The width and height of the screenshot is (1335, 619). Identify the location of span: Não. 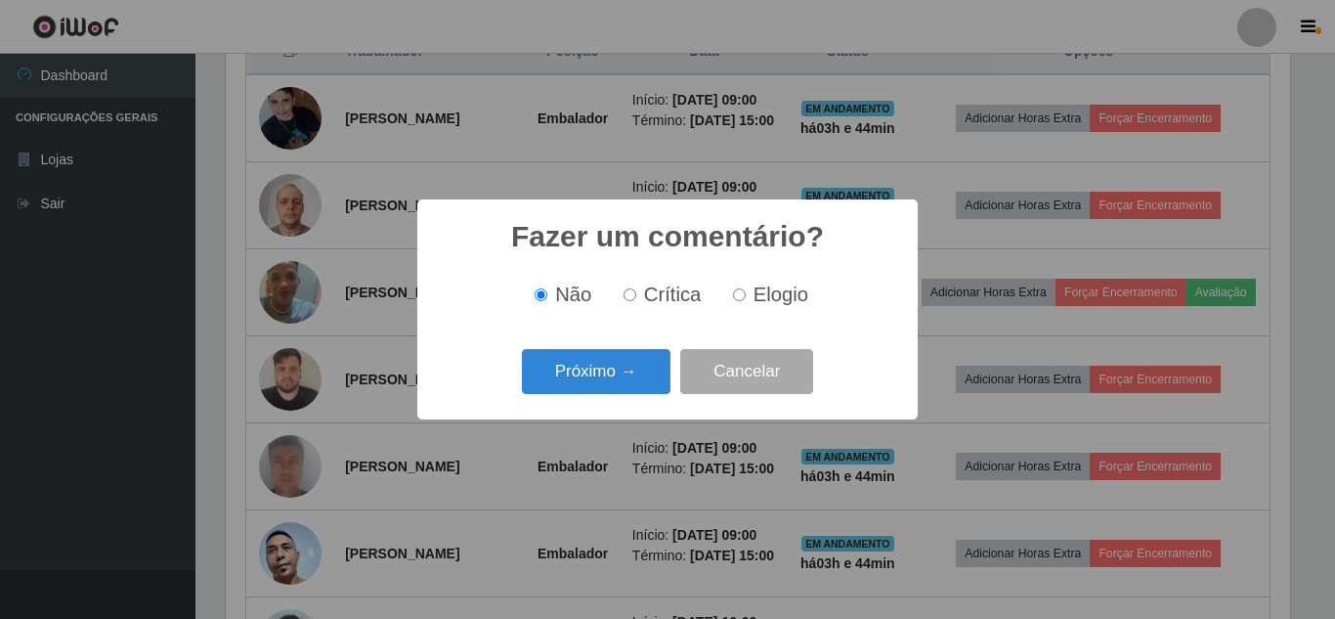
(573, 294).